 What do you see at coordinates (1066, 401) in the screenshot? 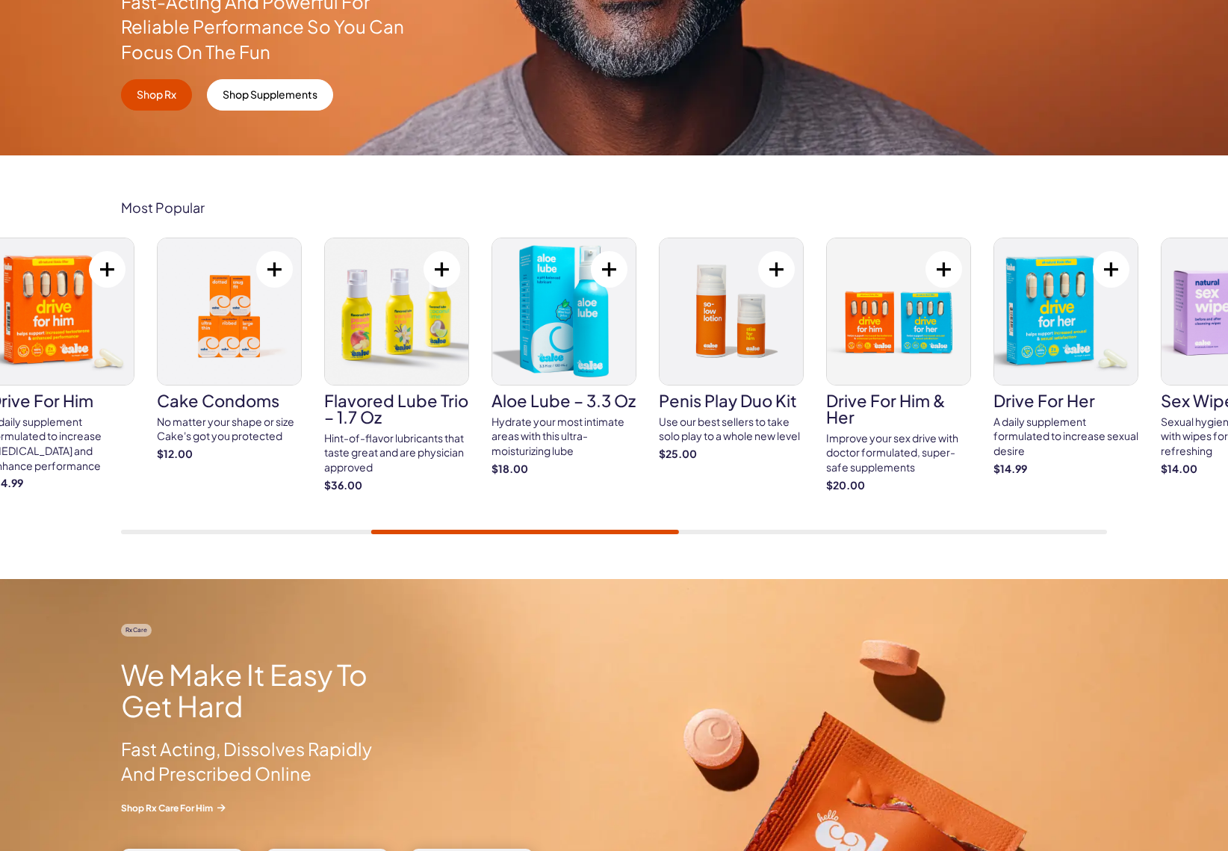
I see `h3: drive for her` at bounding box center [1066, 401].